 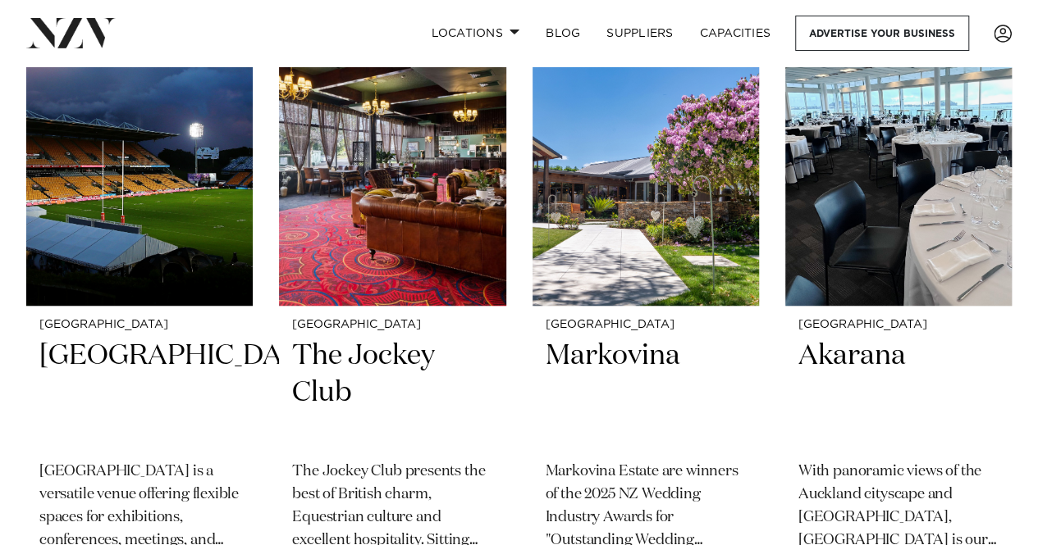 What do you see at coordinates (71, 33) in the screenshot?
I see `img: nzv-logo.png` at bounding box center [71, 33].